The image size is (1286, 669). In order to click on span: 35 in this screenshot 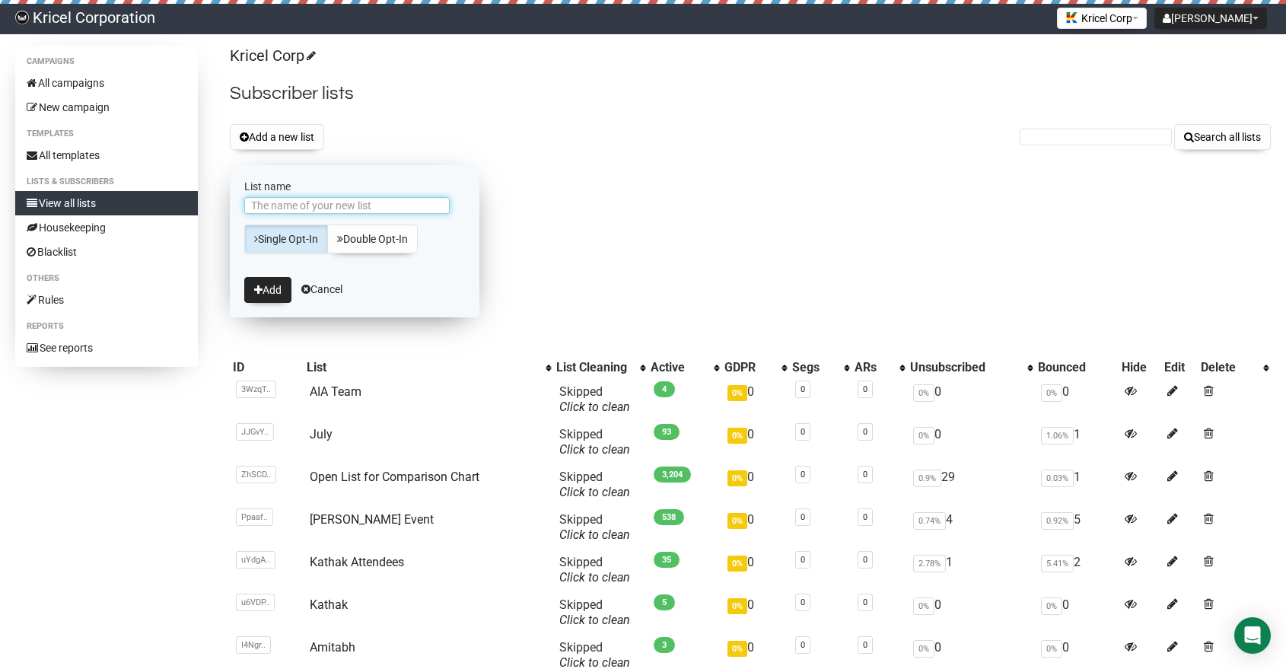, I will do `click(667, 559)`.